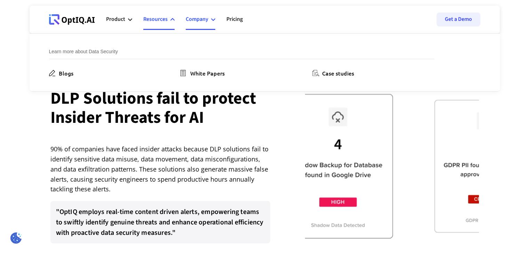  What do you see at coordinates (63, 73) in the screenshot?
I see `a: Blogs` at bounding box center [63, 73].